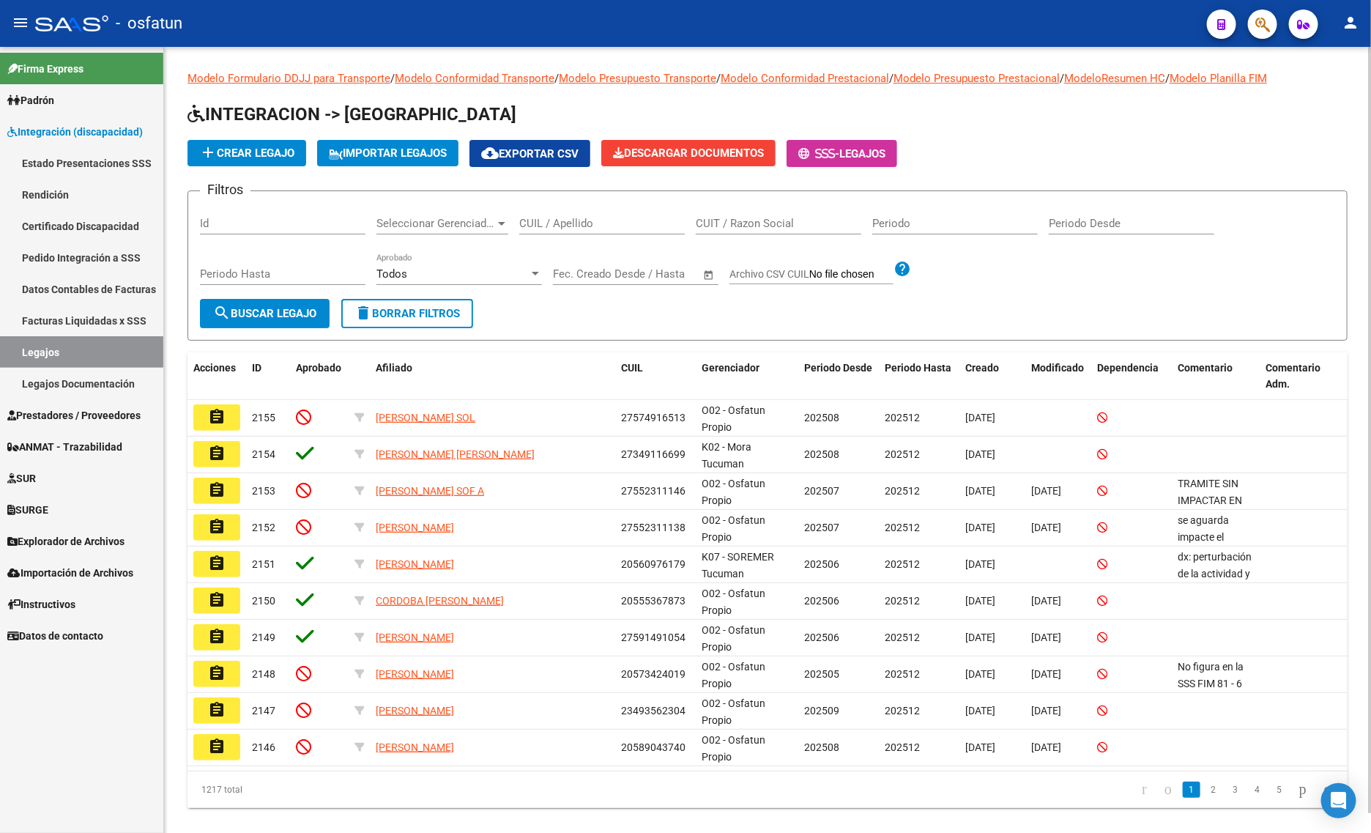 Image resolution: width=1371 pixels, height=833 pixels. What do you see at coordinates (982, 368) in the screenshot?
I see `span: Creado` at bounding box center [982, 368].